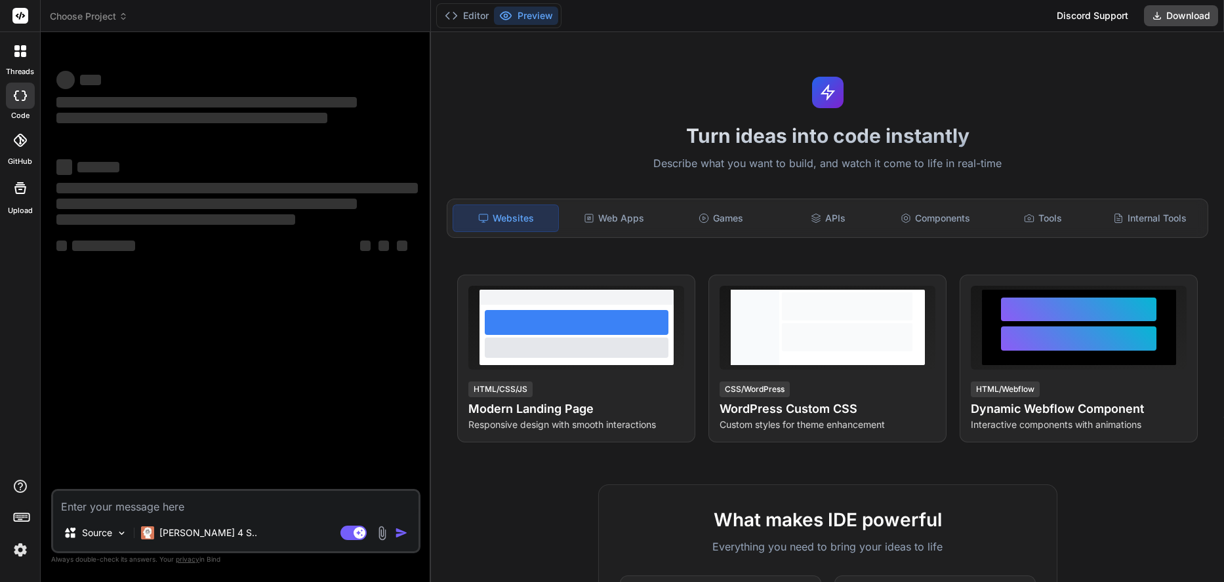 Image resolution: width=1224 pixels, height=582 pixels. I want to click on div: HTML/CSS/JS, so click(500, 389).